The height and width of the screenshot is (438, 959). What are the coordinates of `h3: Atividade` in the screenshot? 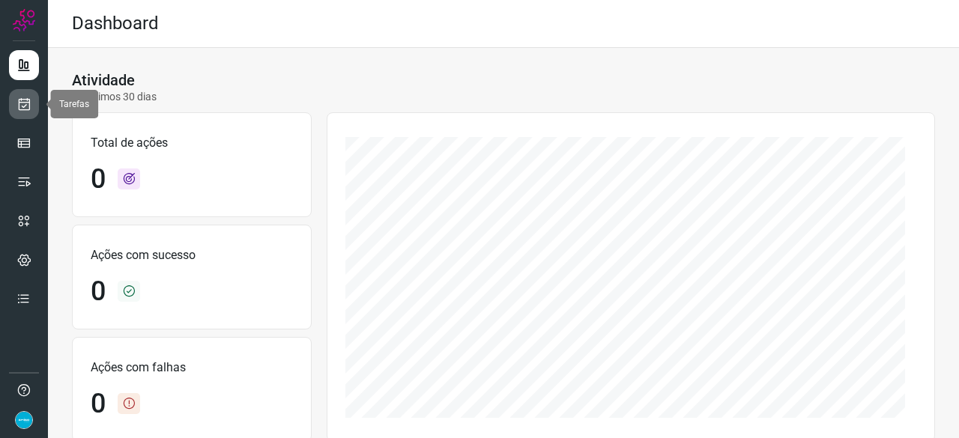 It's located at (103, 80).